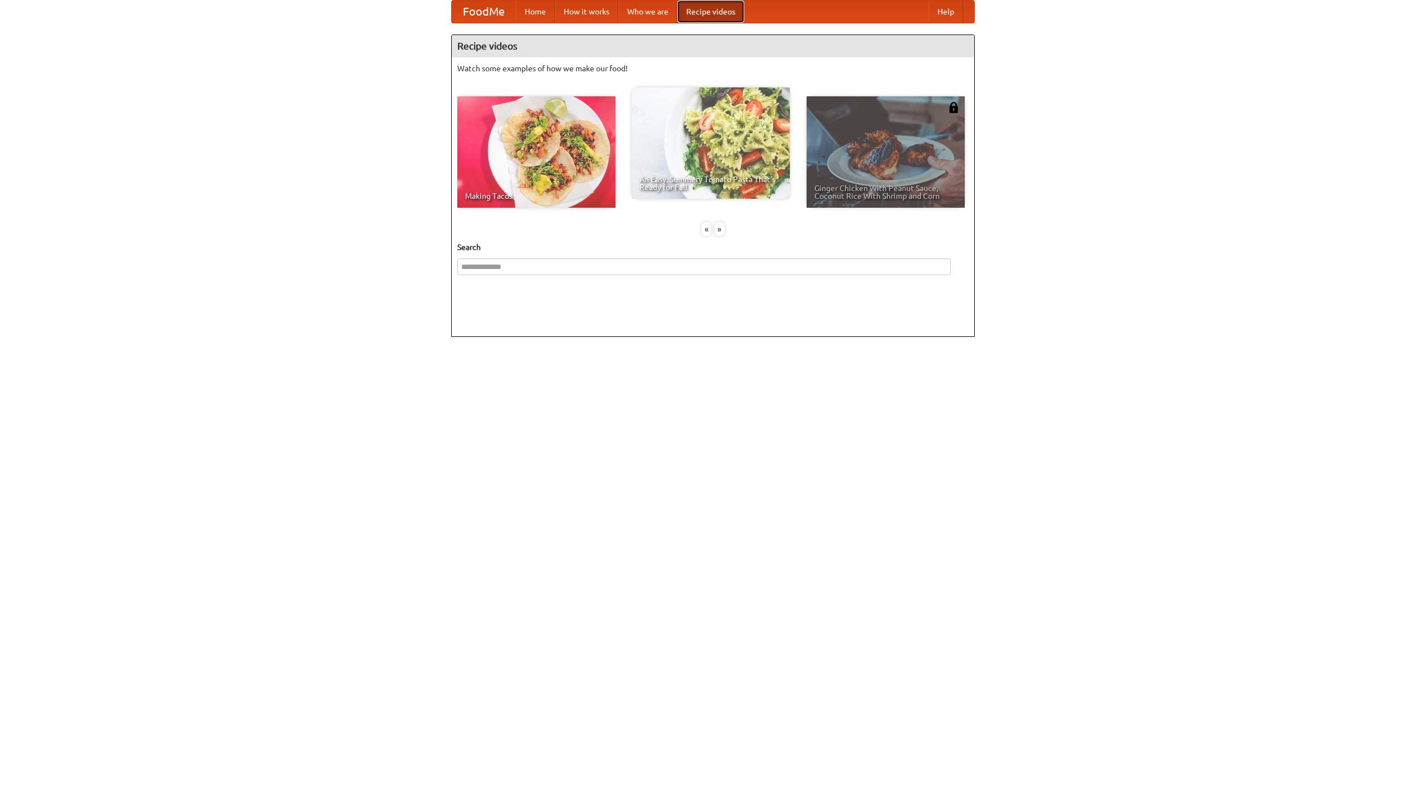 This screenshot has height=788, width=1426. What do you see at coordinates (711, 183) in the screenshot?
I see `span: An Easy, Summery Tomato Pasta That's Ready for Fall` at bounding box center [711, 183].